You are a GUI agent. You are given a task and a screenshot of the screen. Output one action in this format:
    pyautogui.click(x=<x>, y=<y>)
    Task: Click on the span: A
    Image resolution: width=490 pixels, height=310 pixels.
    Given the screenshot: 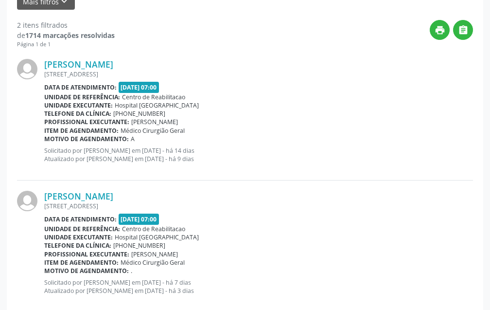 What is the action you would take?
    pyautogui.click(x=133, y=139)
    